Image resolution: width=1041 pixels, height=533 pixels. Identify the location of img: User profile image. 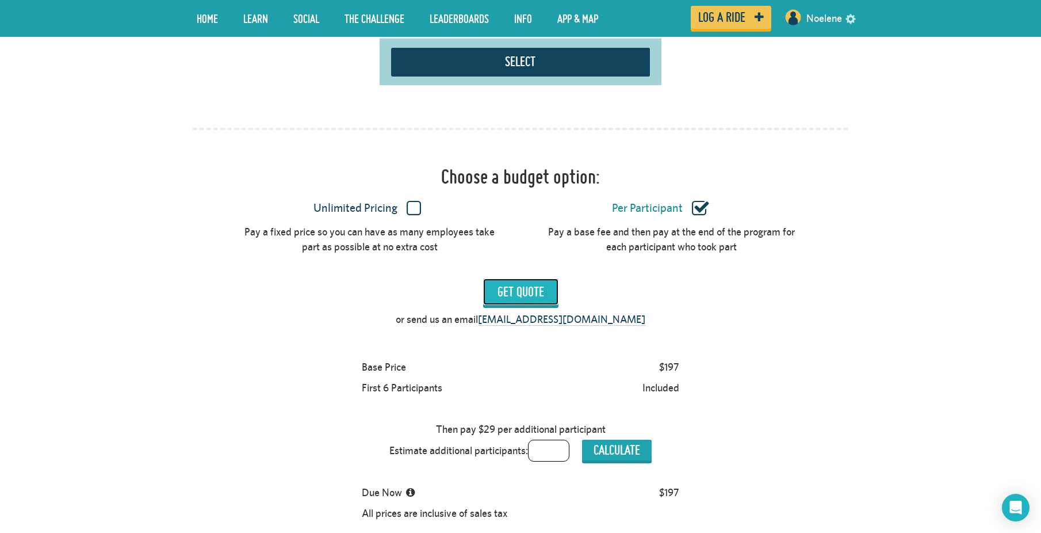
(793, 17).